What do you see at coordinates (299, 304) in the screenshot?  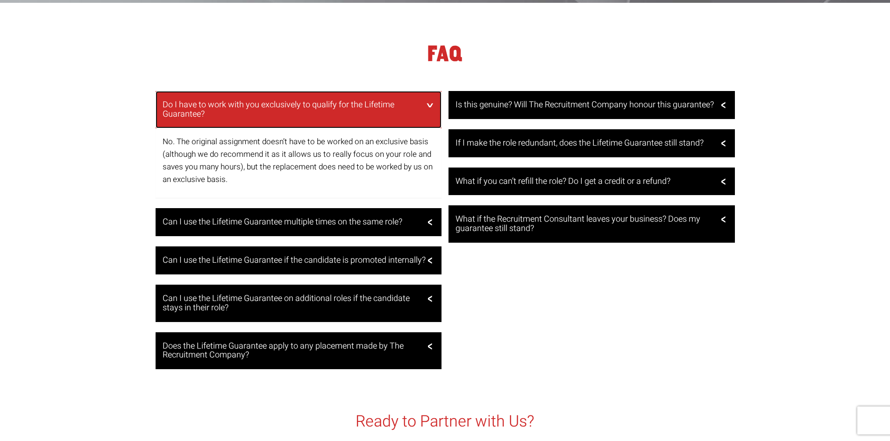 I see `a: Can I use the Lifetime Guarantee on additional roles if the candidate stays in their role?` at bounding box center [299, 304].